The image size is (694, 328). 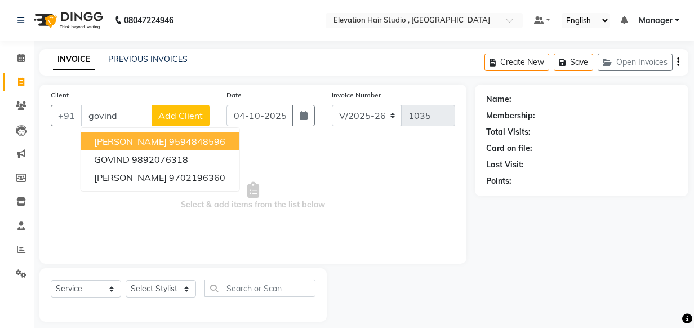 I want to click on label: Client, so click(x=60, y=95).